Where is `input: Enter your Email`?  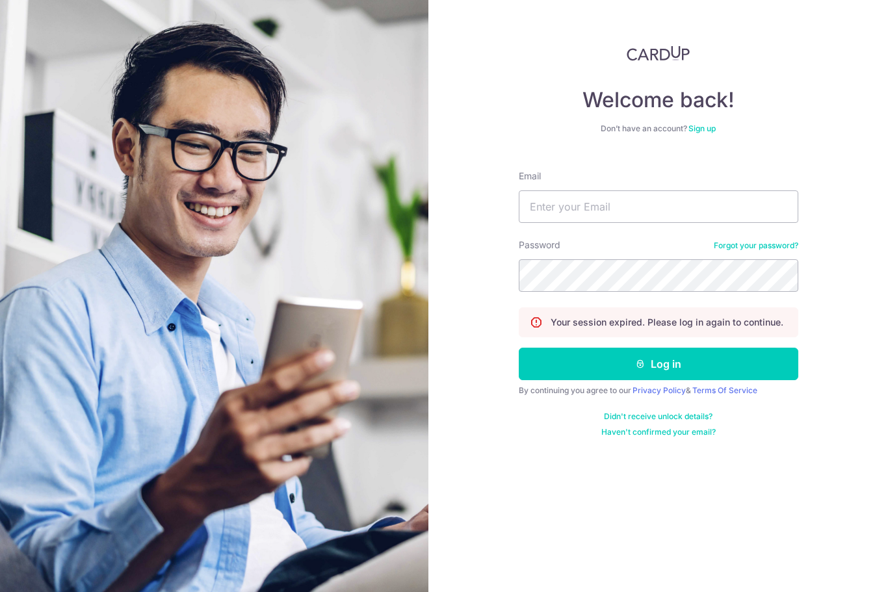
input: Enter your Email is located at coordinates (659, 207).